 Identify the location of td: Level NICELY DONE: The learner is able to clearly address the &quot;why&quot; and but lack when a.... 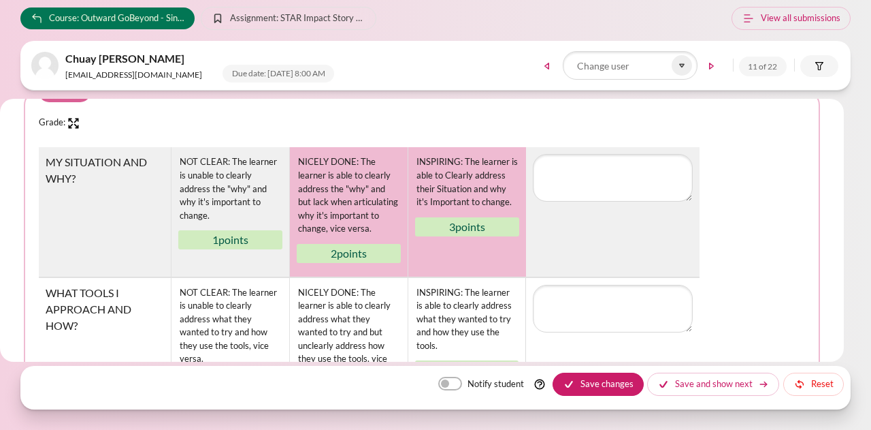
(349, 211).